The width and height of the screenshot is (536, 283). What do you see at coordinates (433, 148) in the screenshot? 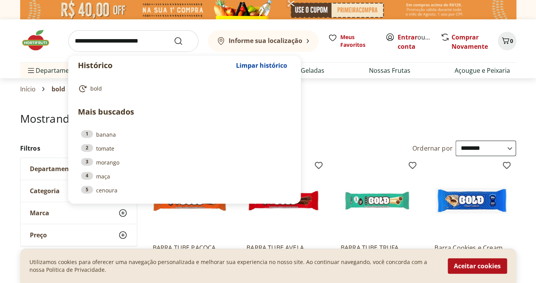
I see `label: Ordernar por` at bounding box center [433, 148].